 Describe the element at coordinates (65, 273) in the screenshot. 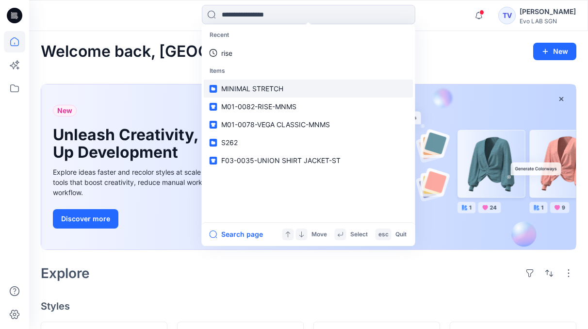

I see `h2: Explore` at that location.